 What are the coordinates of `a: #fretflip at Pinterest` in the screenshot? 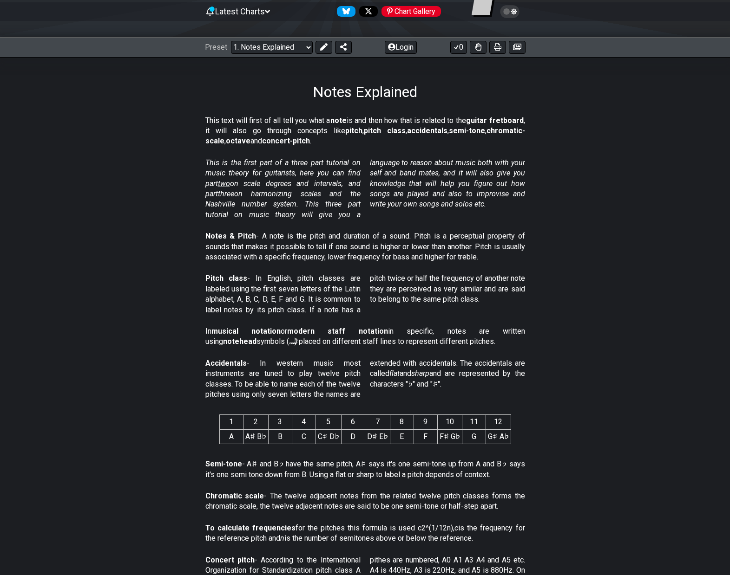 It's located at (409, 11).